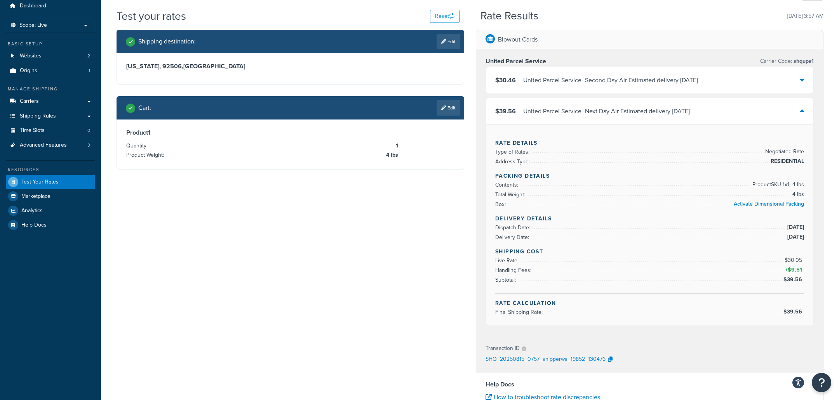 This screenshot has height=400, width=839. What do you see at coordinates (649, 252) in the screenshot?
I see `h4: Shipping Cost` at bounding box center [649, 252].